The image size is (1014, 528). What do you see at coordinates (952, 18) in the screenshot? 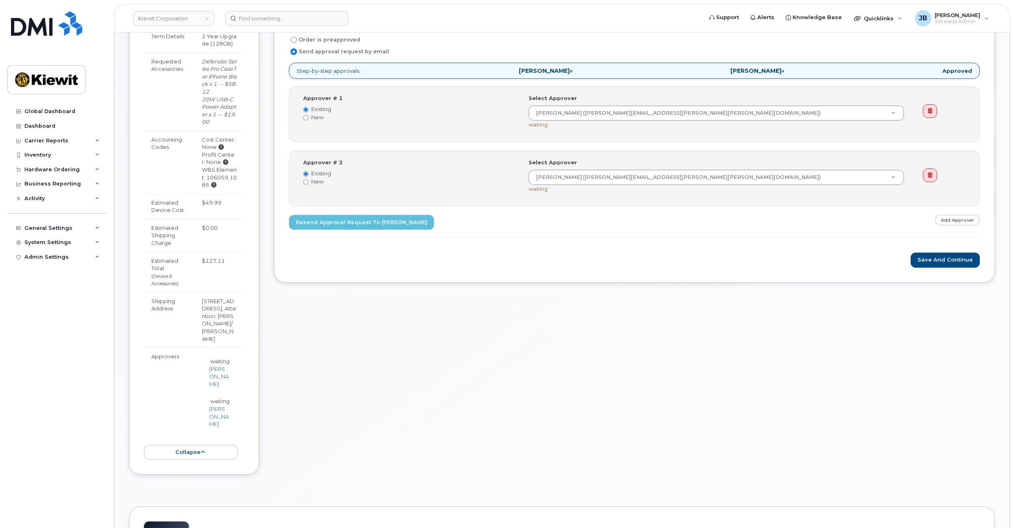
I see `div: Jonathan Barfield` at bounding box center [952, 18].